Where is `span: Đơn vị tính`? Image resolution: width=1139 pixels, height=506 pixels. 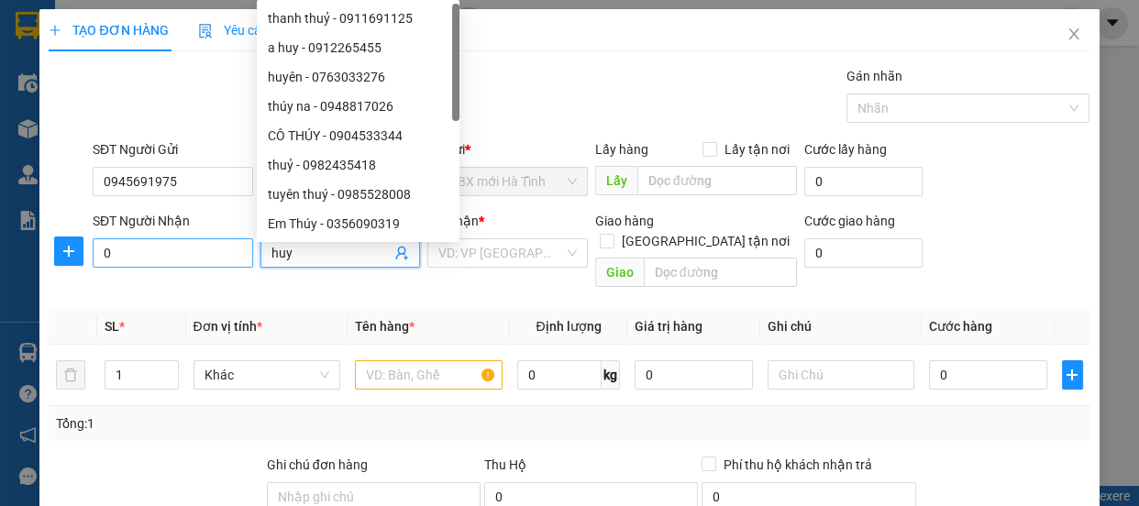
span: Đơn vị tính is located at coordinates (228, 327).